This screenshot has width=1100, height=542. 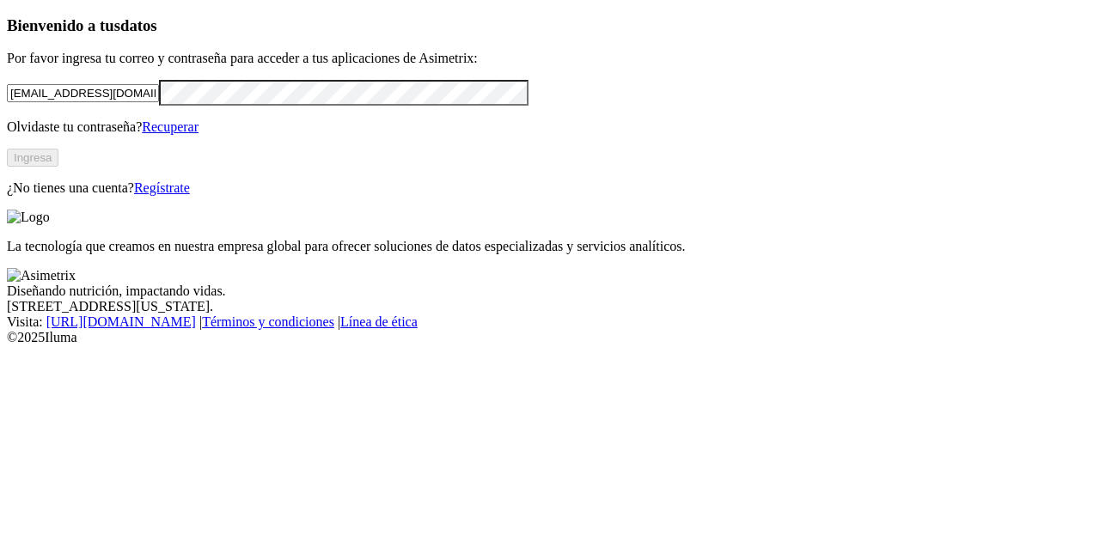 What do you see at coordinates (550, 322) in the screenshot?
I see `div: Visita : | |` at bounding box center [550, 322].